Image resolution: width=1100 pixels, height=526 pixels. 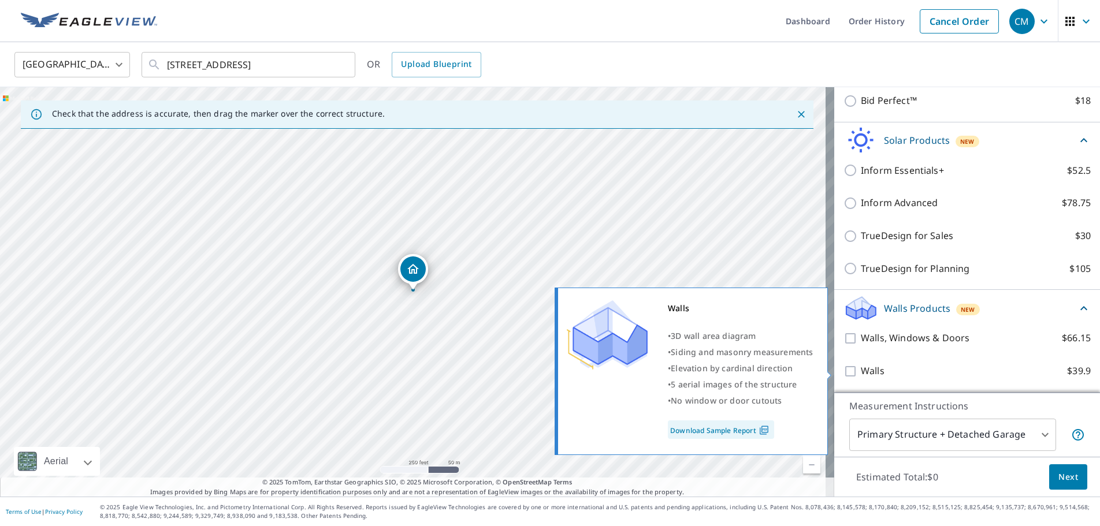 What do you see at coordinates (764, 430) in the screenshot?
I see `img: Pdf Icon` at bounding box center [764, 430].